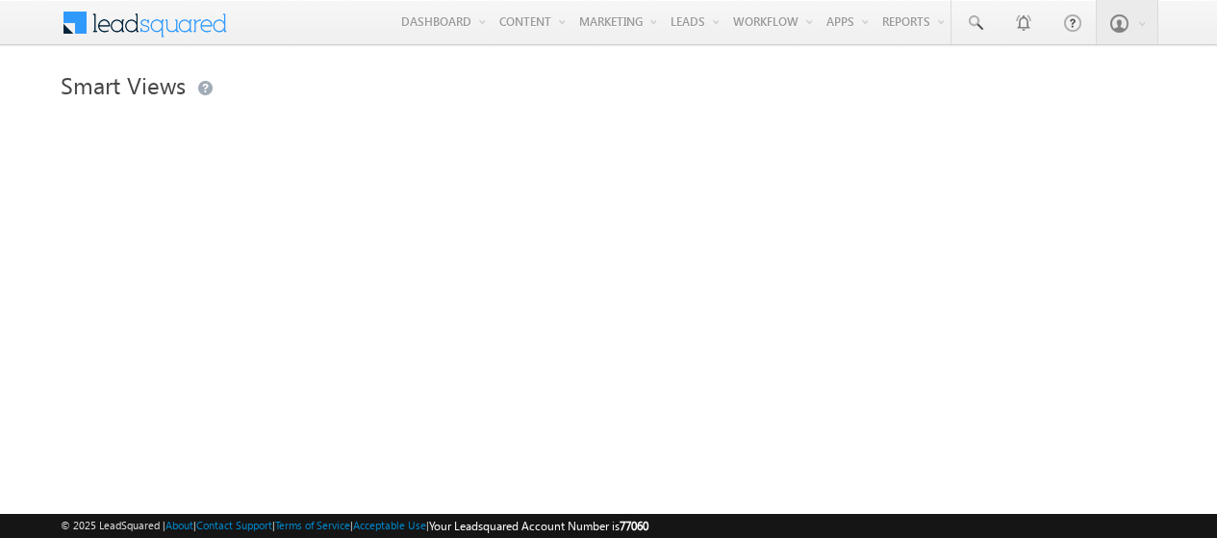 The height and width of the screenshot is (538, 1217). I want to click on span: 77060, so click(634, 525).